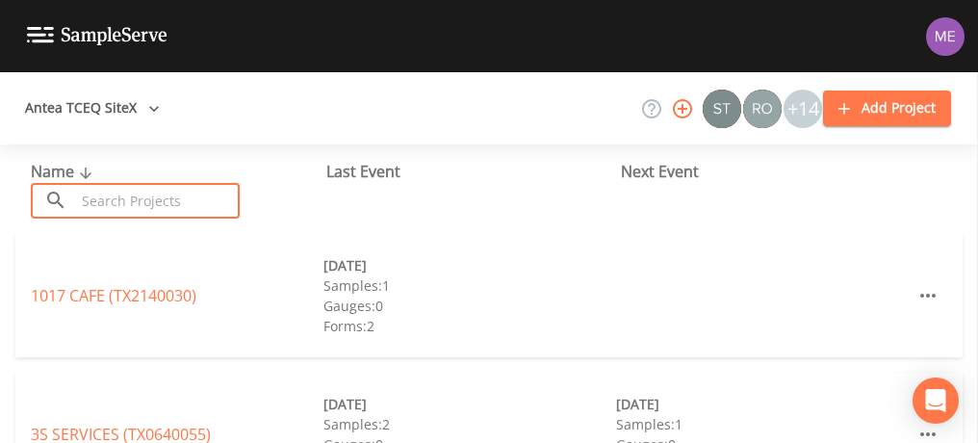  What do you see at coordinates (470, 305) in the screenshot?
I see `div: Gauges: 0` at bounding box center [470, 305].